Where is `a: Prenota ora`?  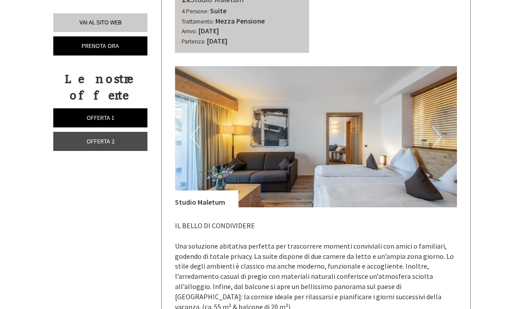 a: Prenota ora is located at coordinates (100, 46).